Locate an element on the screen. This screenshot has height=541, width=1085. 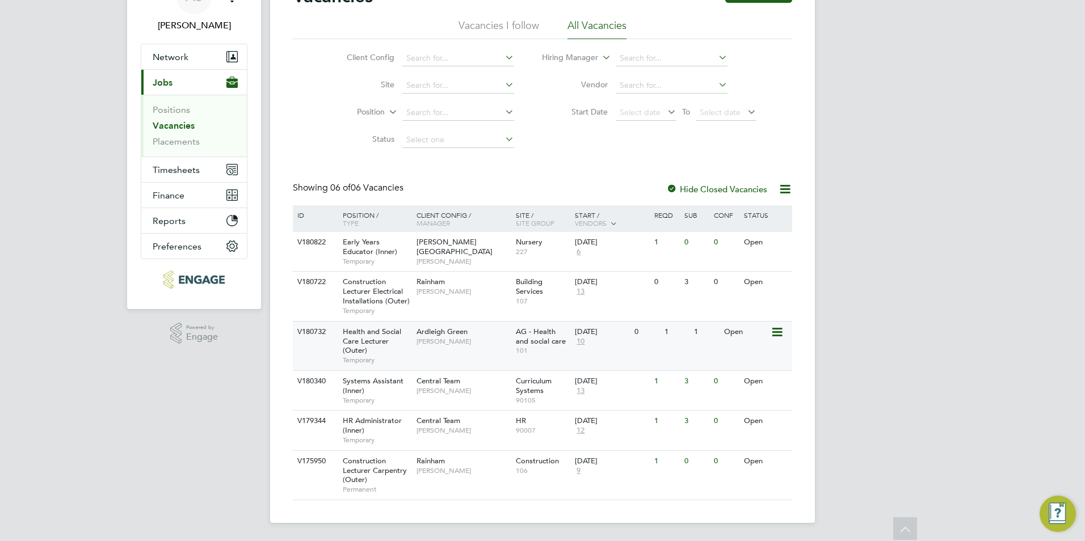
span: HR Administrator (Inner) is located at coordinates (372, 425).